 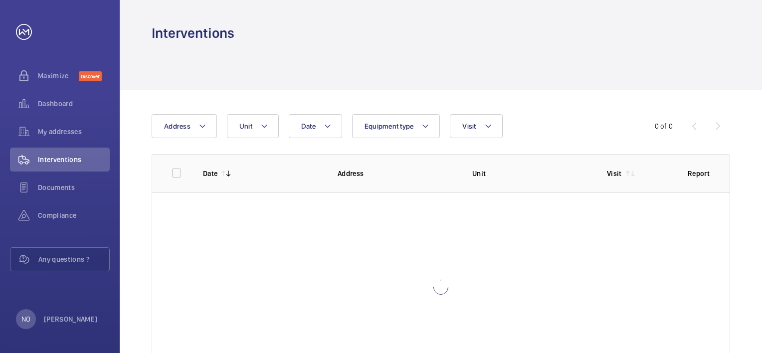 What do you see at coordinates (74, 259) in the screenshot?
I see `span: Any questions ?` at bounding box center [74, 259].